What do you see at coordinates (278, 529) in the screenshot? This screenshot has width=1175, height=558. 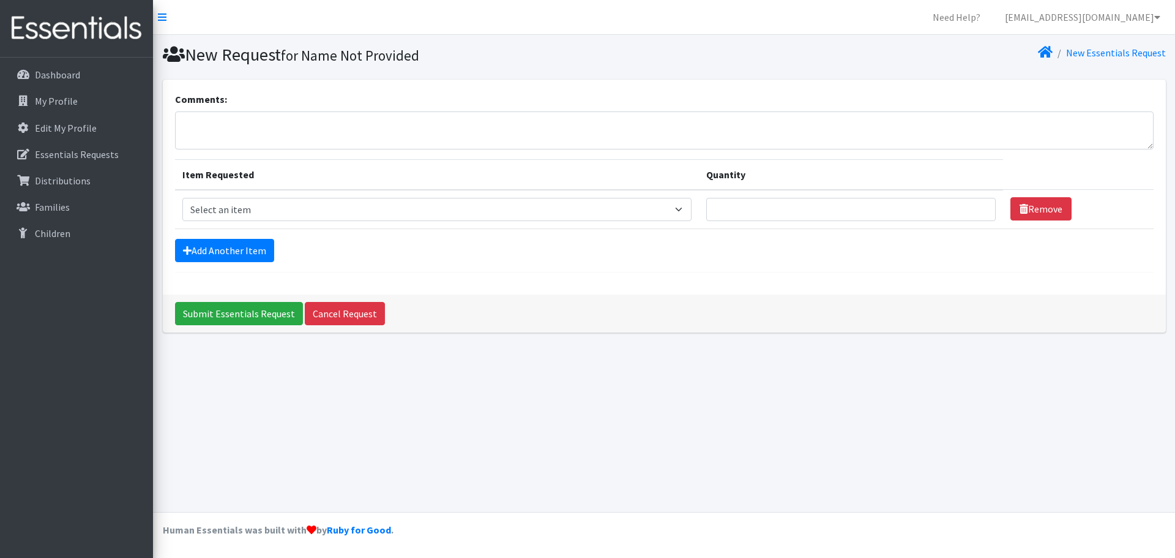 I see `strong: Human Essentials was built with by .` at bounding box center [278, 529].